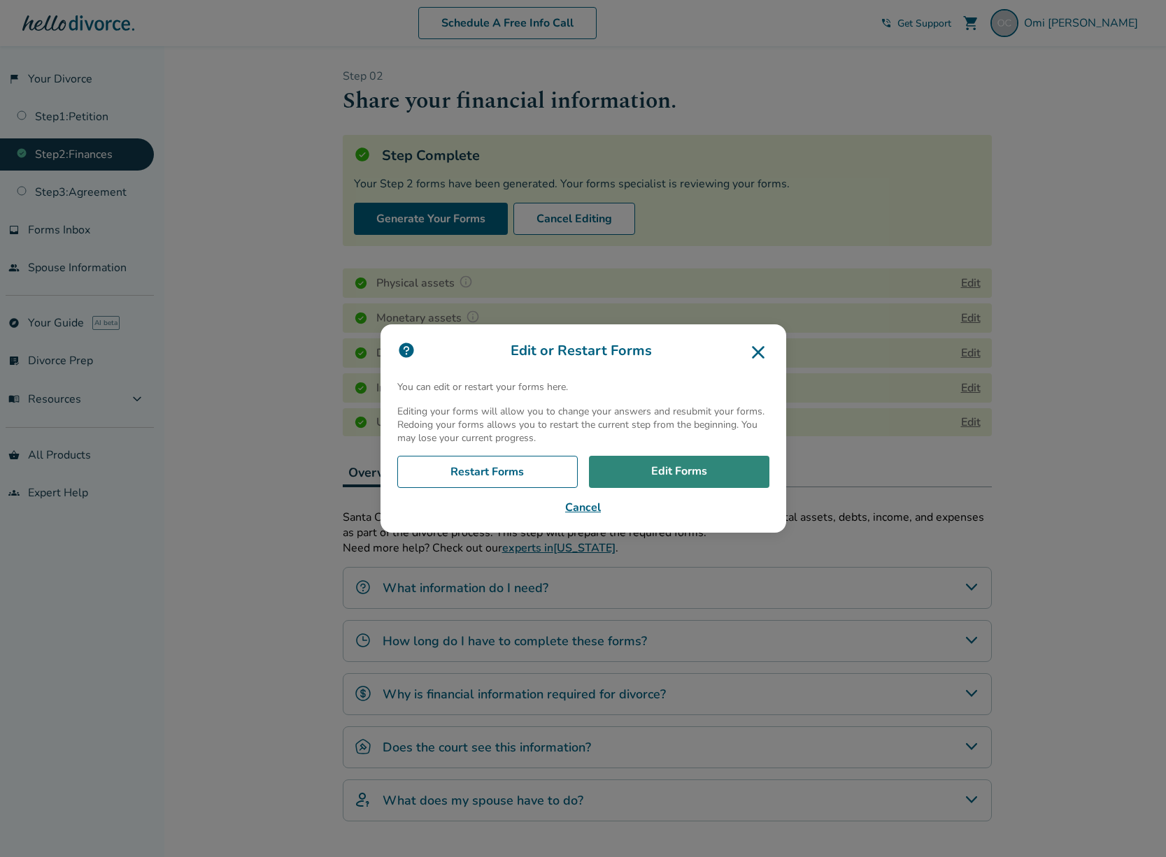  What do you see at coordinates (583, 387) in the screenshot?
I see `p: You can edit or restart your forms here.` at bounding box center [583, 387].